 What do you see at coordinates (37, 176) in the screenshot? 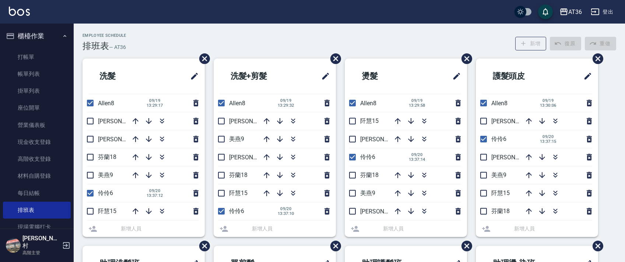
I see `a: 材料自購登錄` at bounding box center [37, 176].